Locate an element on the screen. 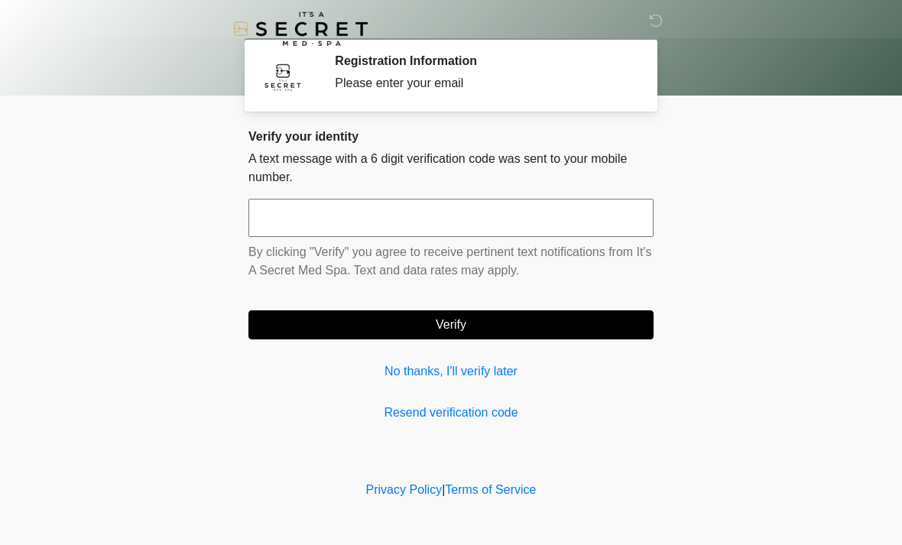 This screenshot has height=545, width=902. img: Agent Avatar is located at coordinates (283, 76).